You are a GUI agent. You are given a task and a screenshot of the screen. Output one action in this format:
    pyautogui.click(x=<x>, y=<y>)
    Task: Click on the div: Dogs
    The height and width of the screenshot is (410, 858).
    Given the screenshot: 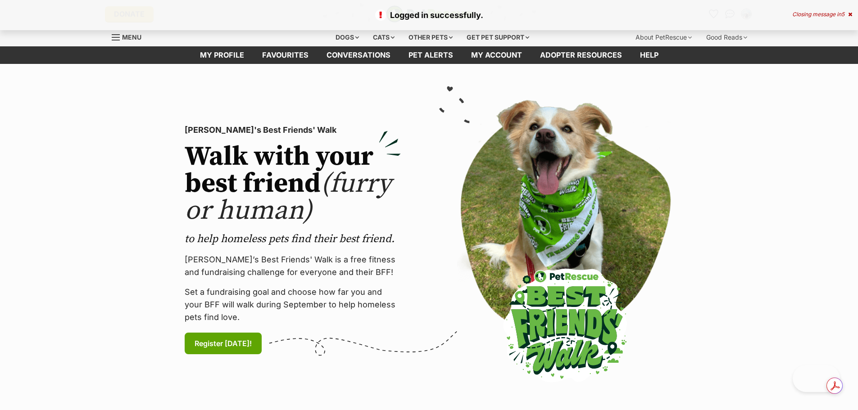 What is the action you would take?
    pyautogui.click(x=347, y=37)
    